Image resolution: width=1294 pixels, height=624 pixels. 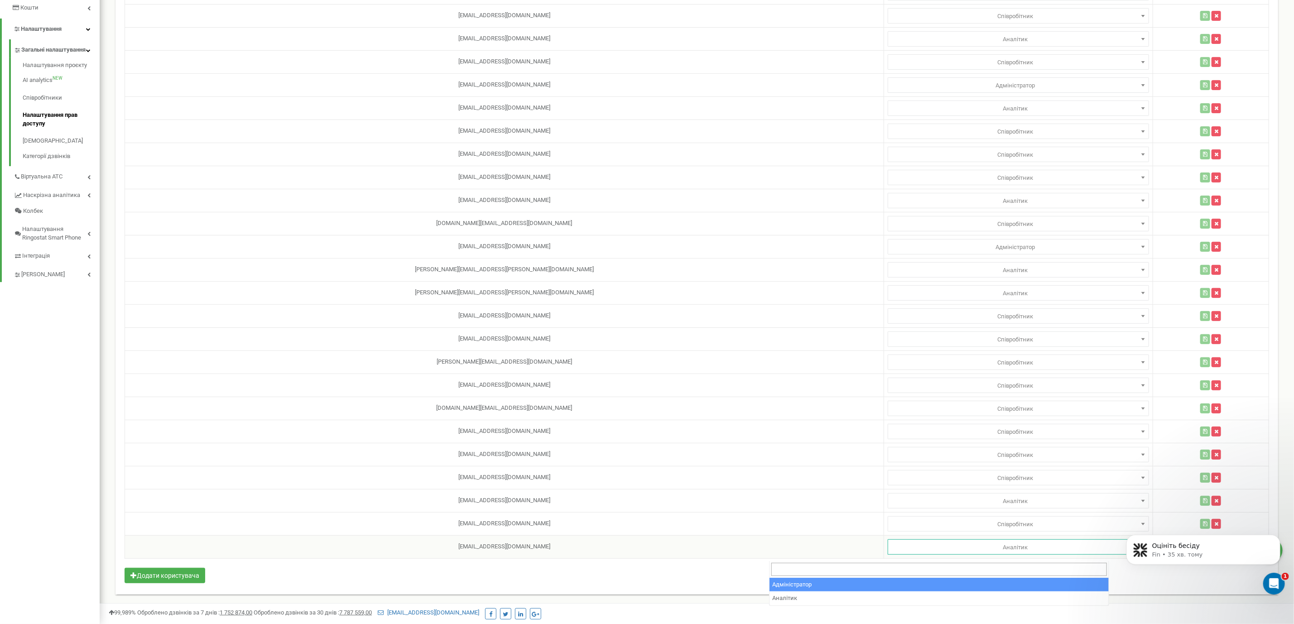 I want to click on a: Налаштування проєкту, so click(x=61, y=67).